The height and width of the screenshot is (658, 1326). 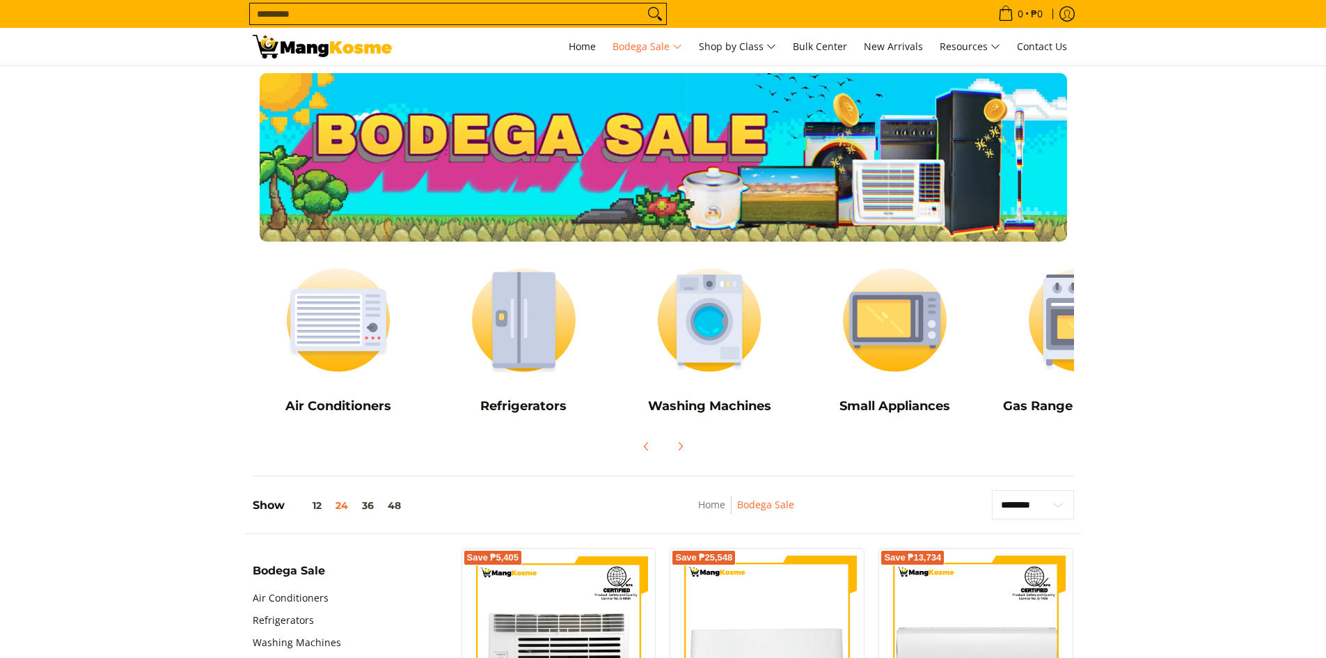 I want to click on img: Small Appliances, so click(x=895, y=320).